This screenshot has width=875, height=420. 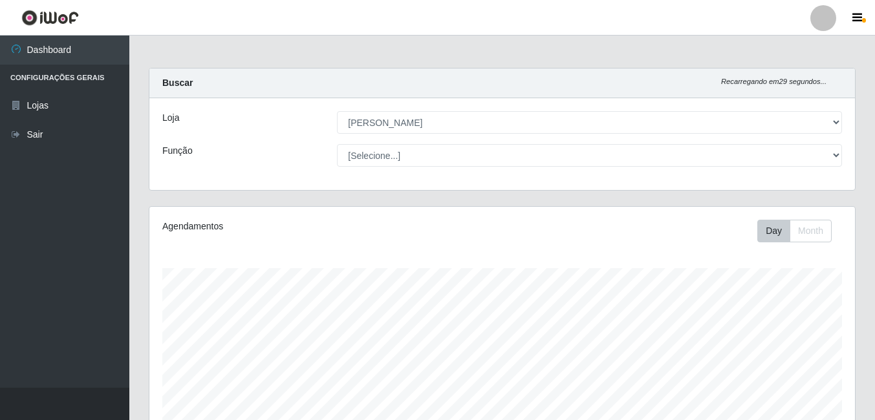 I want to click on button: Month, so click(x=810, y=231).